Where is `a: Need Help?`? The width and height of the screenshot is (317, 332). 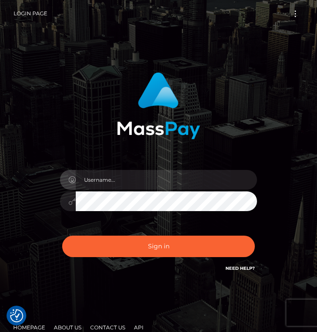 a: Need Help? is located at coordinates (240, 268).